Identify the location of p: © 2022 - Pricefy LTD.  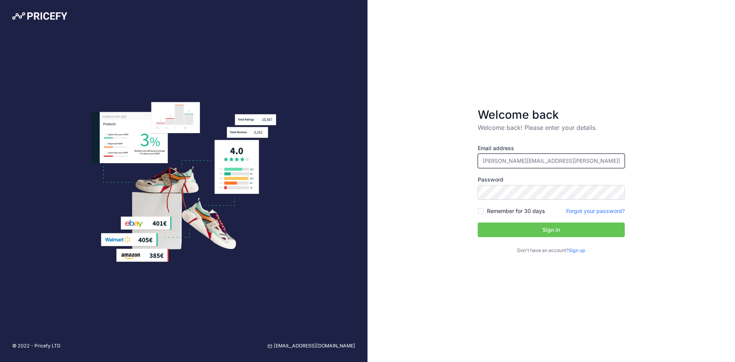
(36, 346).